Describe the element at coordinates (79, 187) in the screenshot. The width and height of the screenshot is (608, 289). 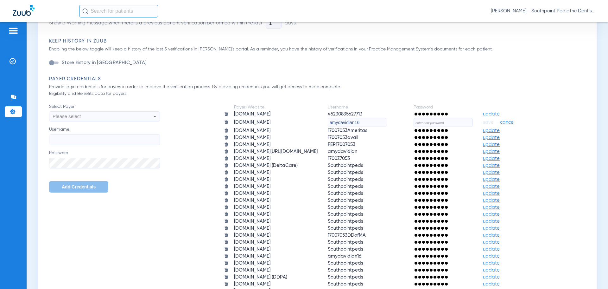
I see `button: Add Credentials` at that location.